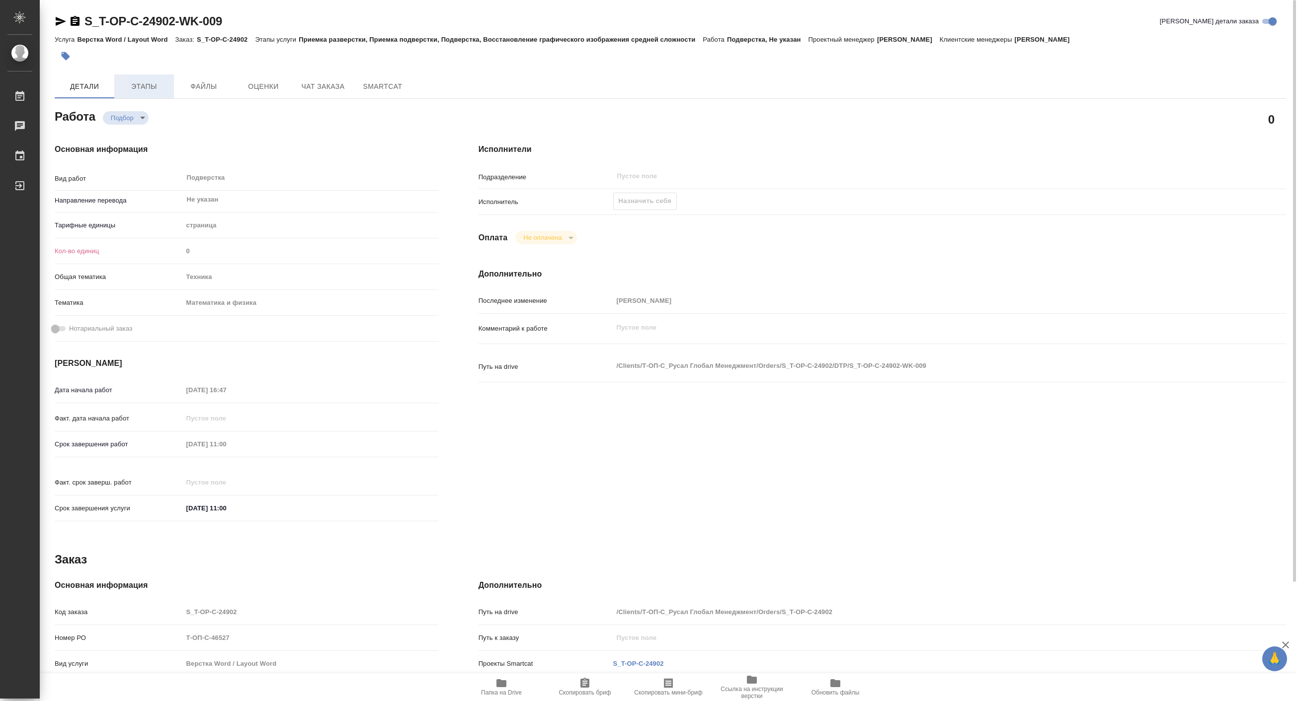 The height and width of the screenshot is (701, 1297). Describe the element at coordinates (186, 39) in the screenshot. I see `p: Заказ:` at that location.